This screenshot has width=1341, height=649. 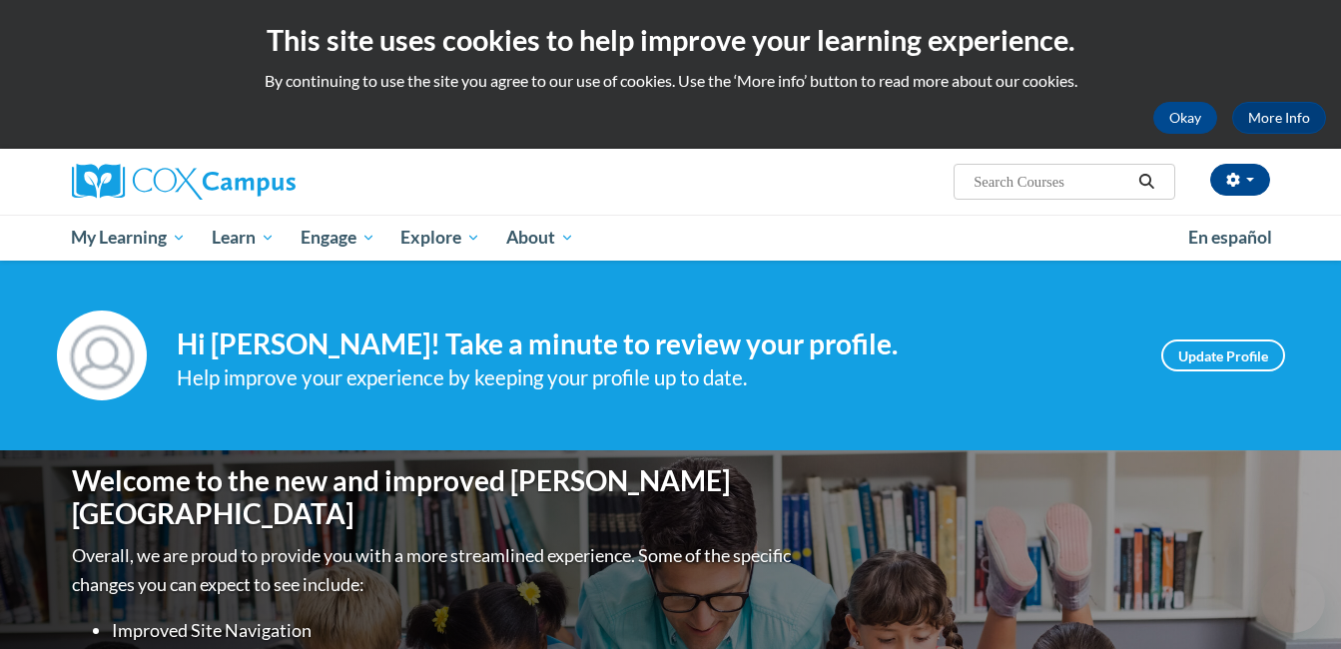 I want to click on img: Cox Campus, so click(x=184, y=182).